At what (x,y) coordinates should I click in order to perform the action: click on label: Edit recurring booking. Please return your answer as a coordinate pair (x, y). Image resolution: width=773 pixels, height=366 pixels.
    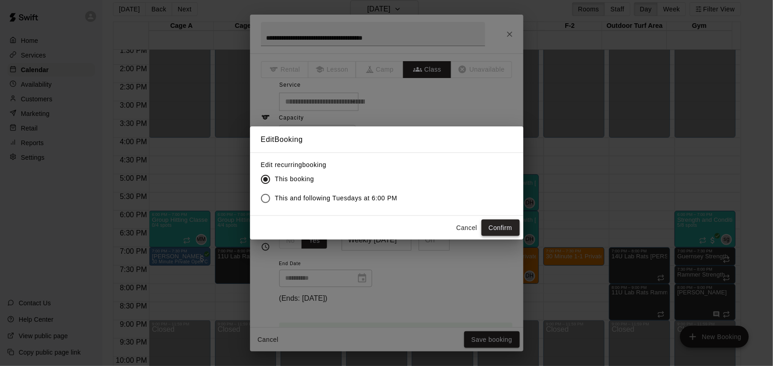
    Looking at the image, I should click on (333, 165).